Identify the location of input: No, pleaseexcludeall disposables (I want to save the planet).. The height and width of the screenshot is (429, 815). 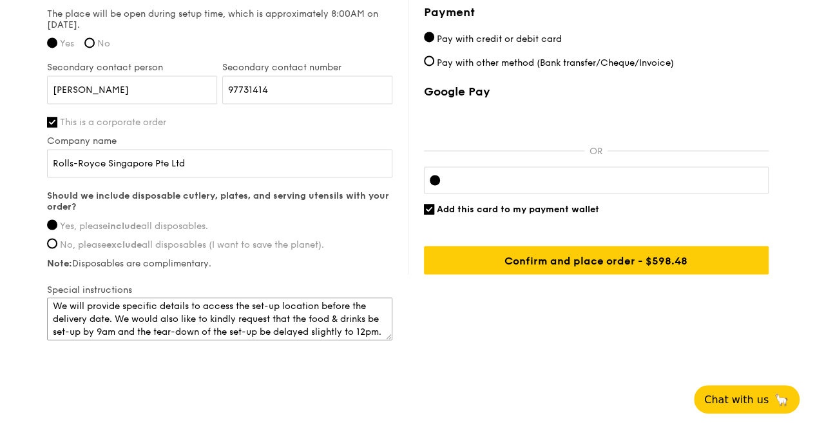
(52, 243).